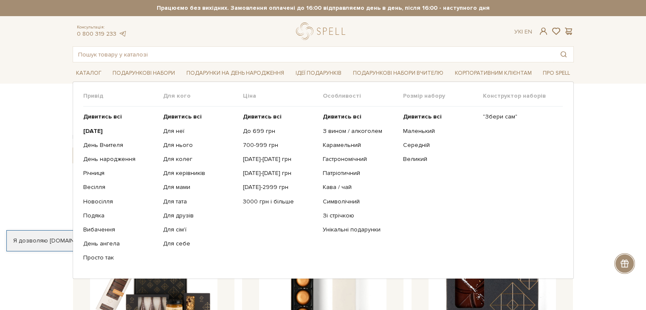 The height and width of the screenshot is (310, 646). I want to click on a: До 699 грн, so click(279, 131).